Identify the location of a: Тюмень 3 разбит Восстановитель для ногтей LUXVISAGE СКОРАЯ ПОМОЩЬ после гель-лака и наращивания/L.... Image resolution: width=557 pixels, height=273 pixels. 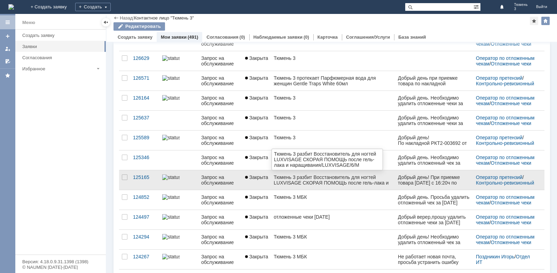
(333, 180).